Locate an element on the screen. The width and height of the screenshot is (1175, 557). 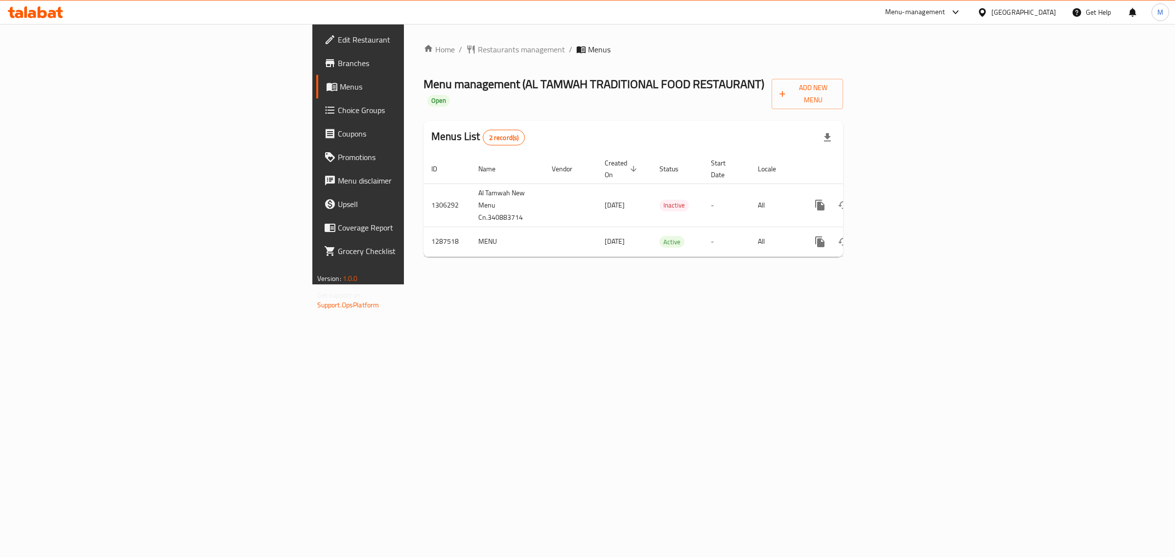
a: Choice Groups is located at coordinates (412, 110).